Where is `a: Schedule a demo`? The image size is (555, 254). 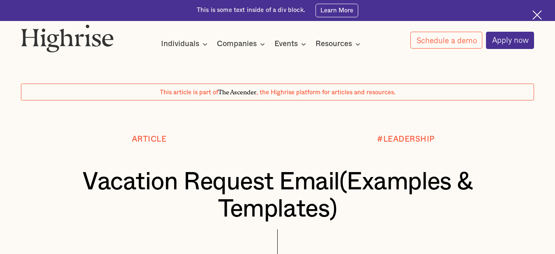 a: Schedule a demo is located at coordinates (447, 40).